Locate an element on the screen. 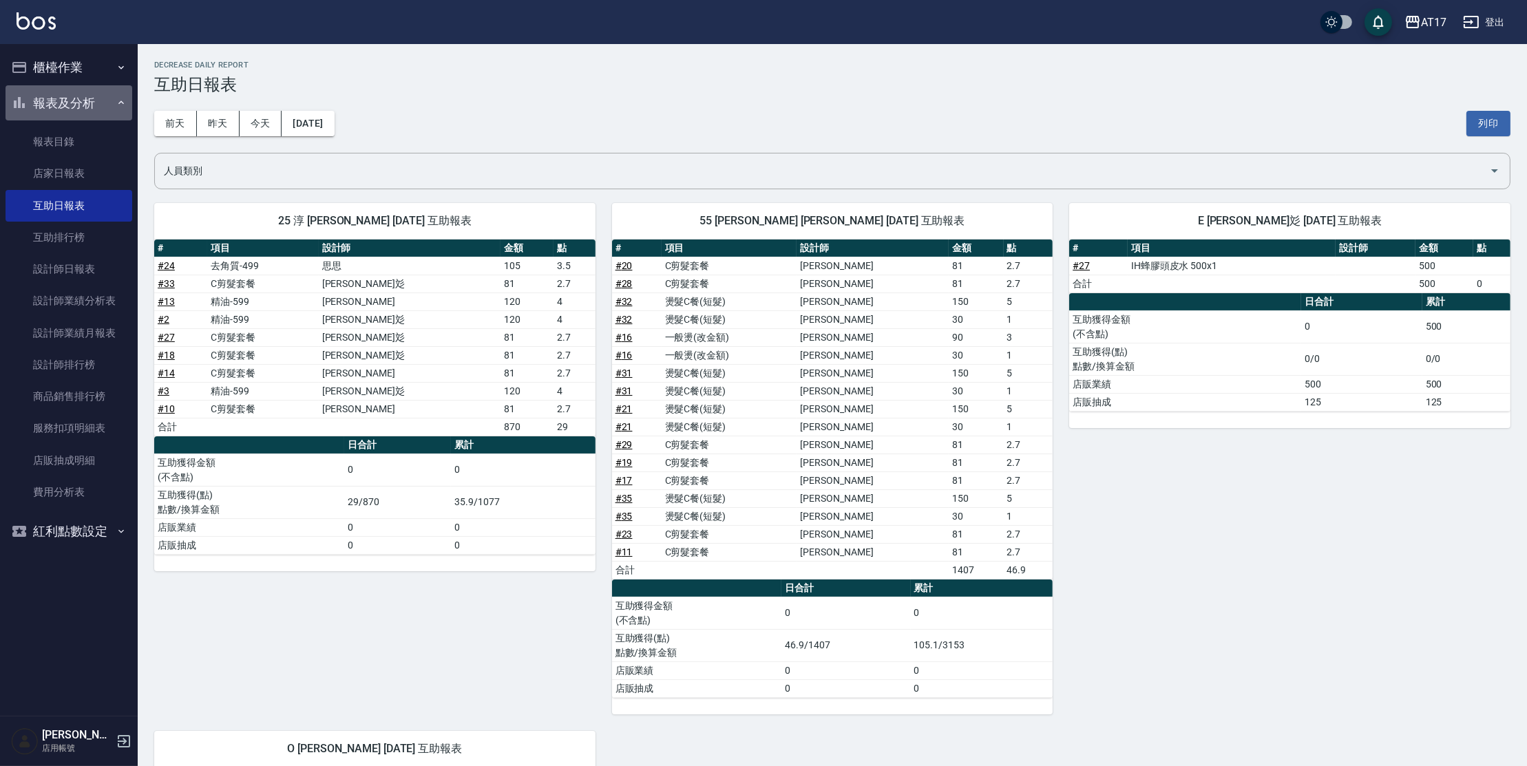  td: 思思 is located at coordinates (410, 266).